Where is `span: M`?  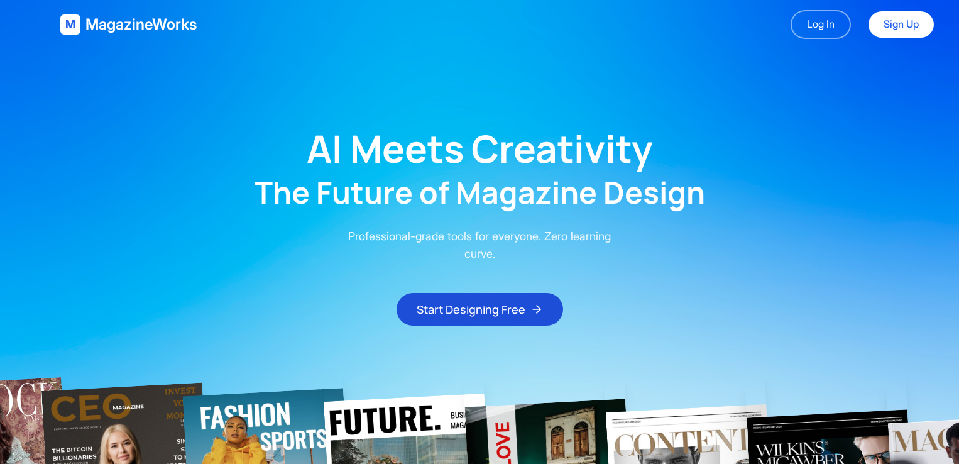
span: M is located at coordinates (70, 25).